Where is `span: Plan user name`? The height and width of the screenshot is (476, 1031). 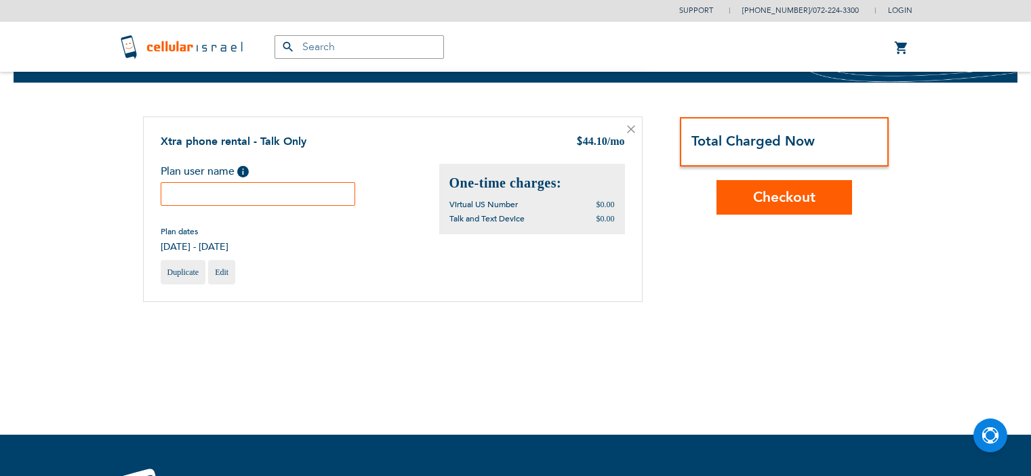
span: Plan user name is located at coordinates (197, 171).